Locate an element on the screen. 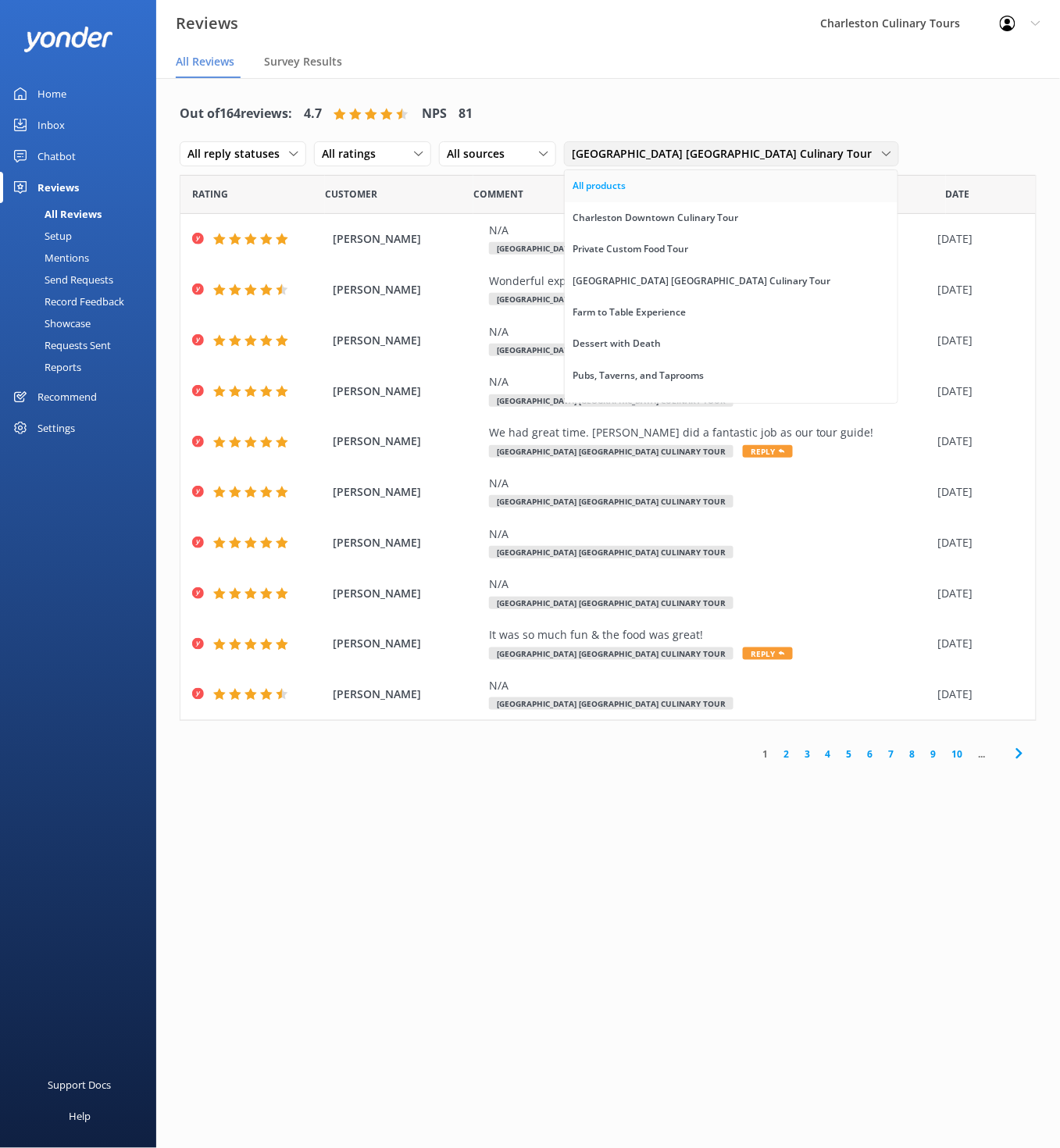 The image size is (1060, 1148). div: Help is located at coordinates (80, 1117).